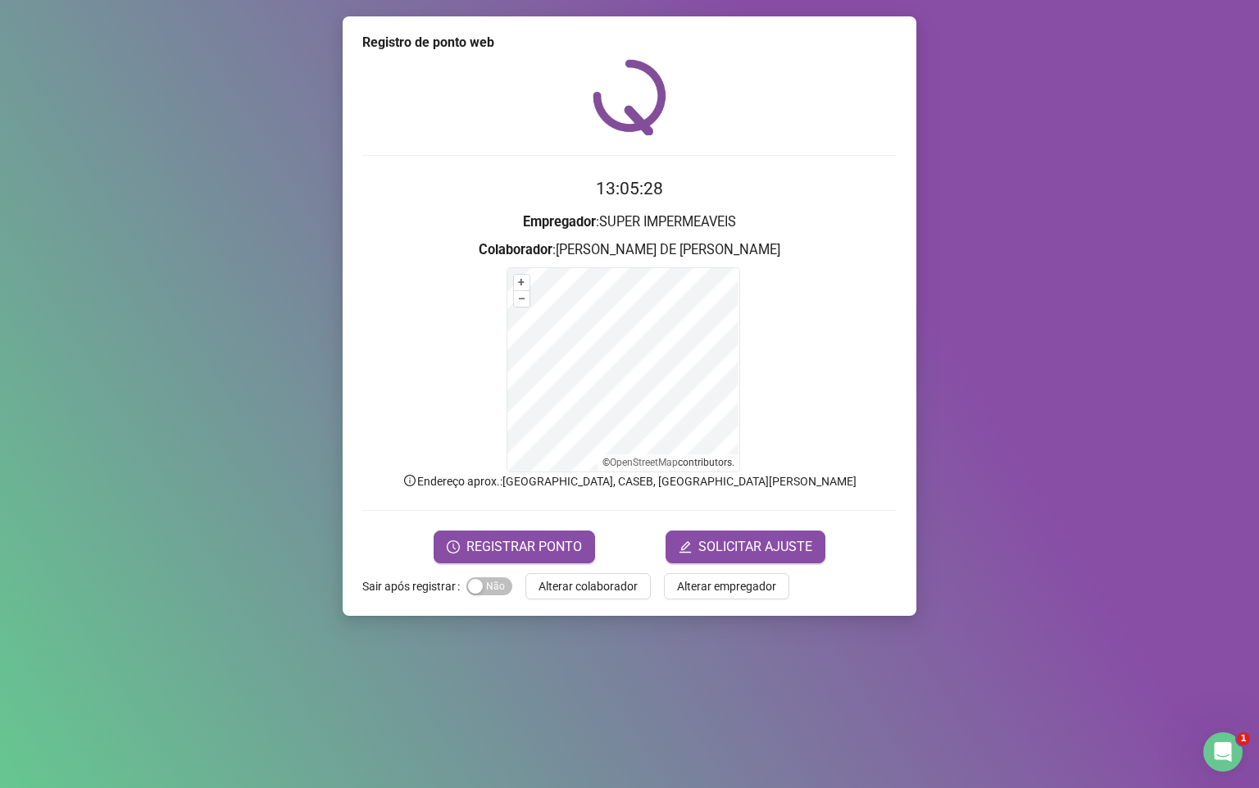 The image size is (1259, 788). What do you see at coordinates (630, 189) in the screenshot?
I see `time: 13:05:28` at bounding box center [630, 189].